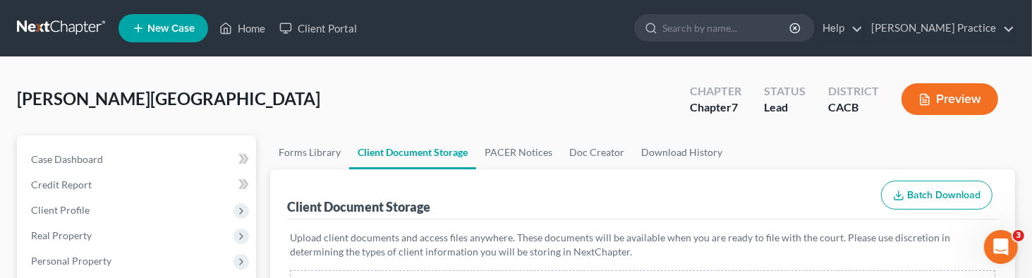 Image resolution: width=1032 pixels, height=278 pixels. I want to click on span: 7, so click(734, 106).